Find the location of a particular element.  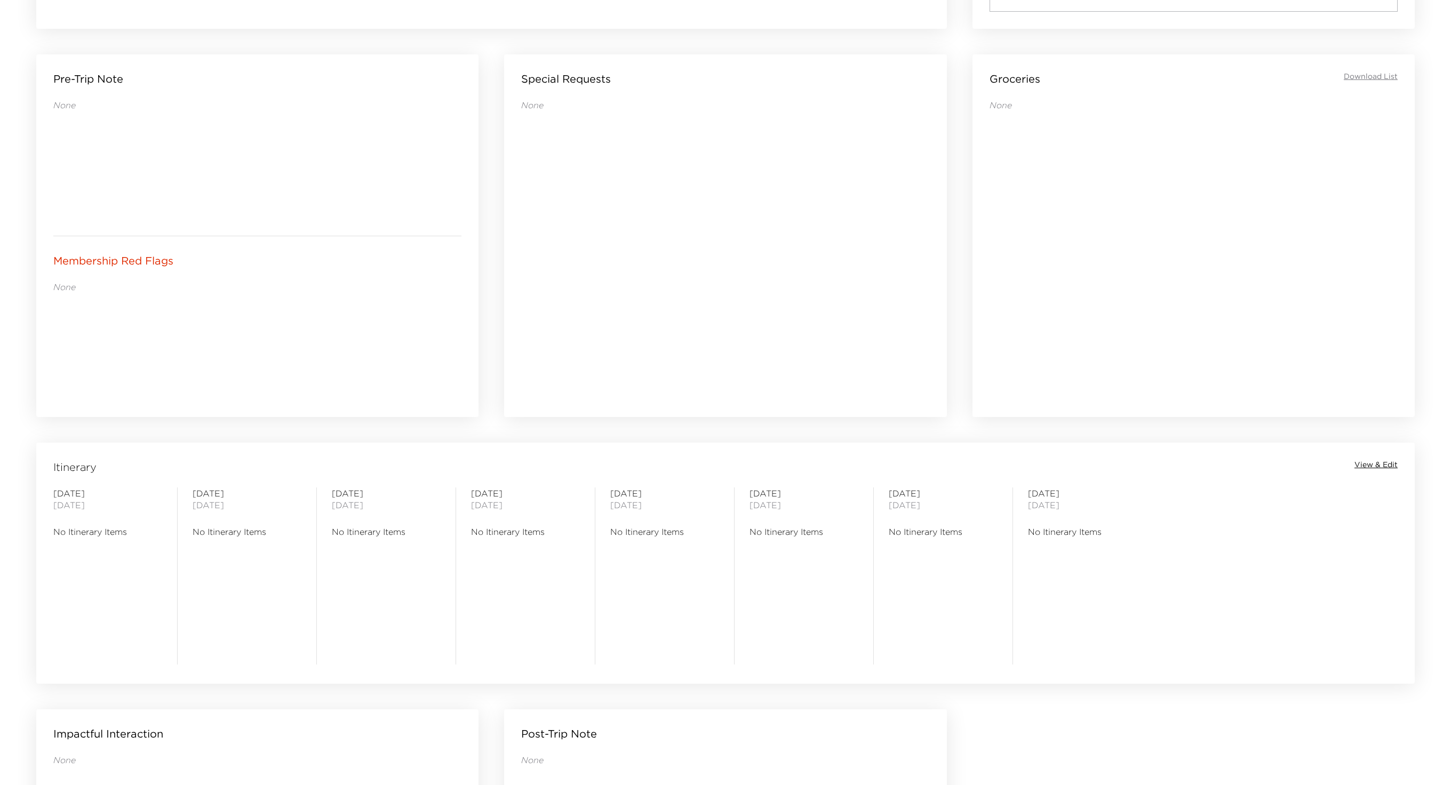

p: Membership Red Flags is located at coordinates (113, 261).